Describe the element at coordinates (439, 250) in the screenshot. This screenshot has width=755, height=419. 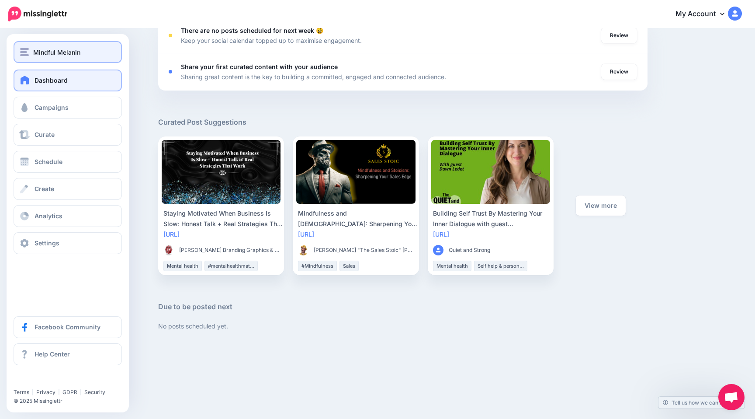
I see `img: user_default_image.png` at that location.